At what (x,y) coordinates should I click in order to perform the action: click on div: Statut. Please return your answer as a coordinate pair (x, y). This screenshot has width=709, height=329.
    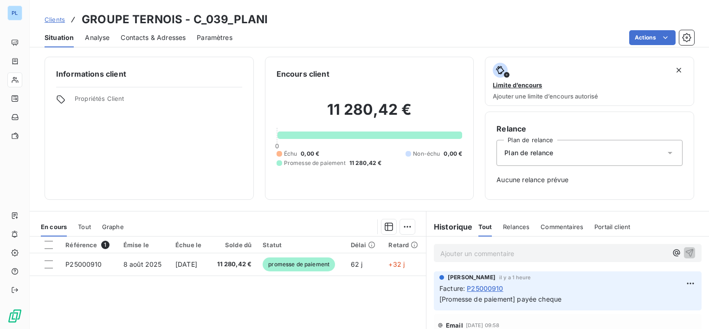
    Looking at the image, I should click on (301, 245).